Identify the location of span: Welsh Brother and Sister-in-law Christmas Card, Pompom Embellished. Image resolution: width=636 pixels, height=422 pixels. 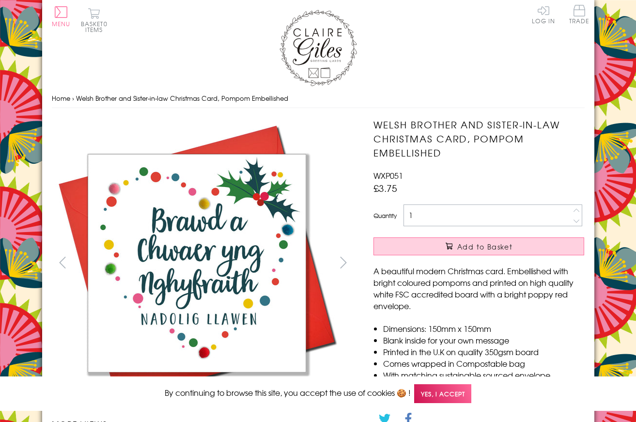
(182, 98).